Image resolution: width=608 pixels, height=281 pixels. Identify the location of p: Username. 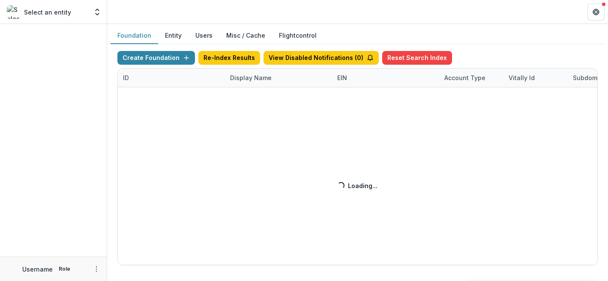
(37, 269).